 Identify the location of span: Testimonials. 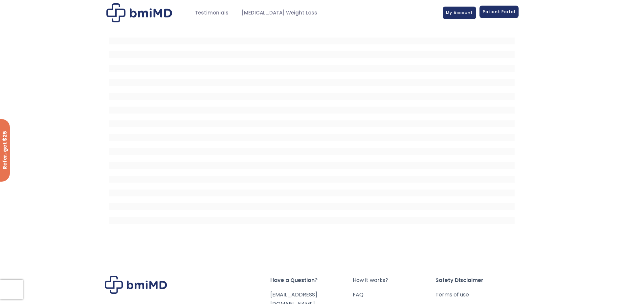
(212, 13).